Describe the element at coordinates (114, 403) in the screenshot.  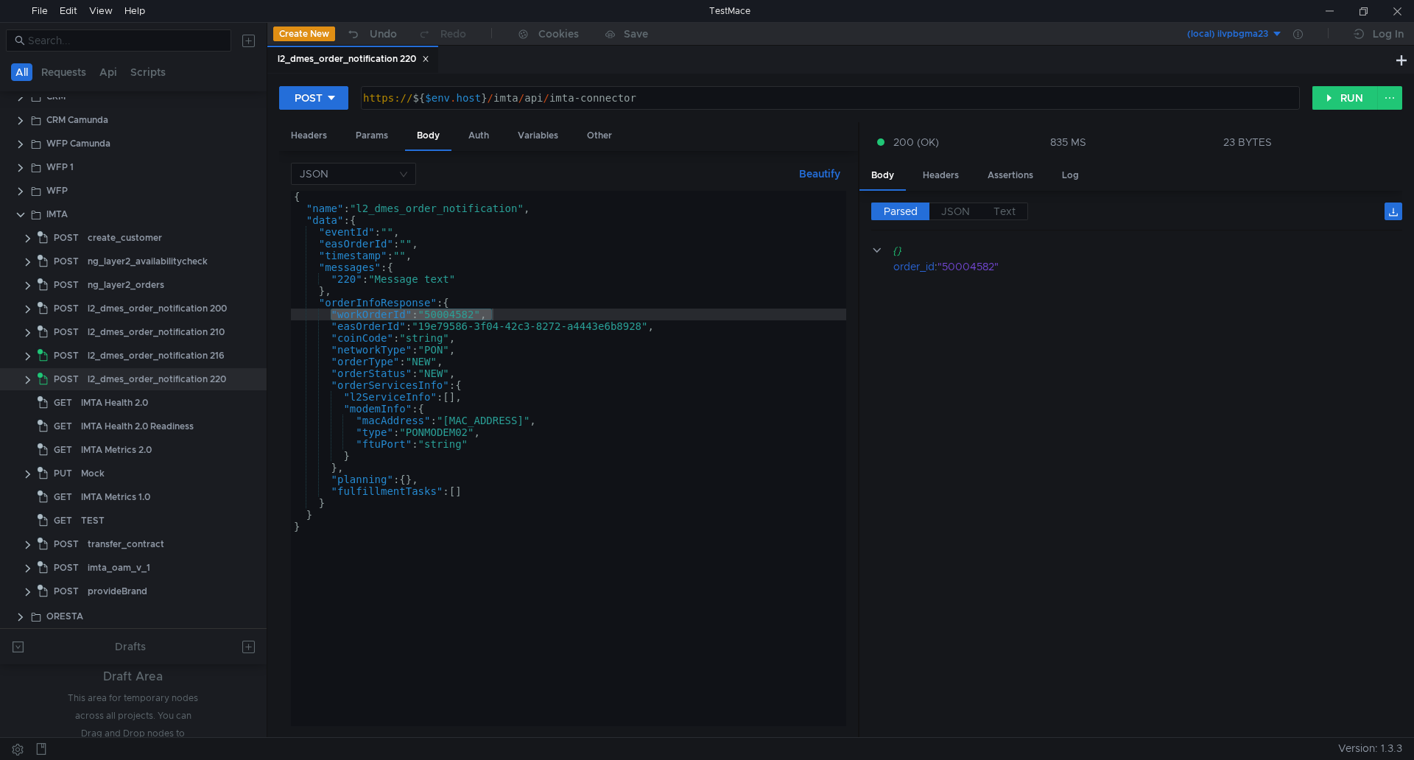
I see `div: IMTA Health 2.0` at that location.